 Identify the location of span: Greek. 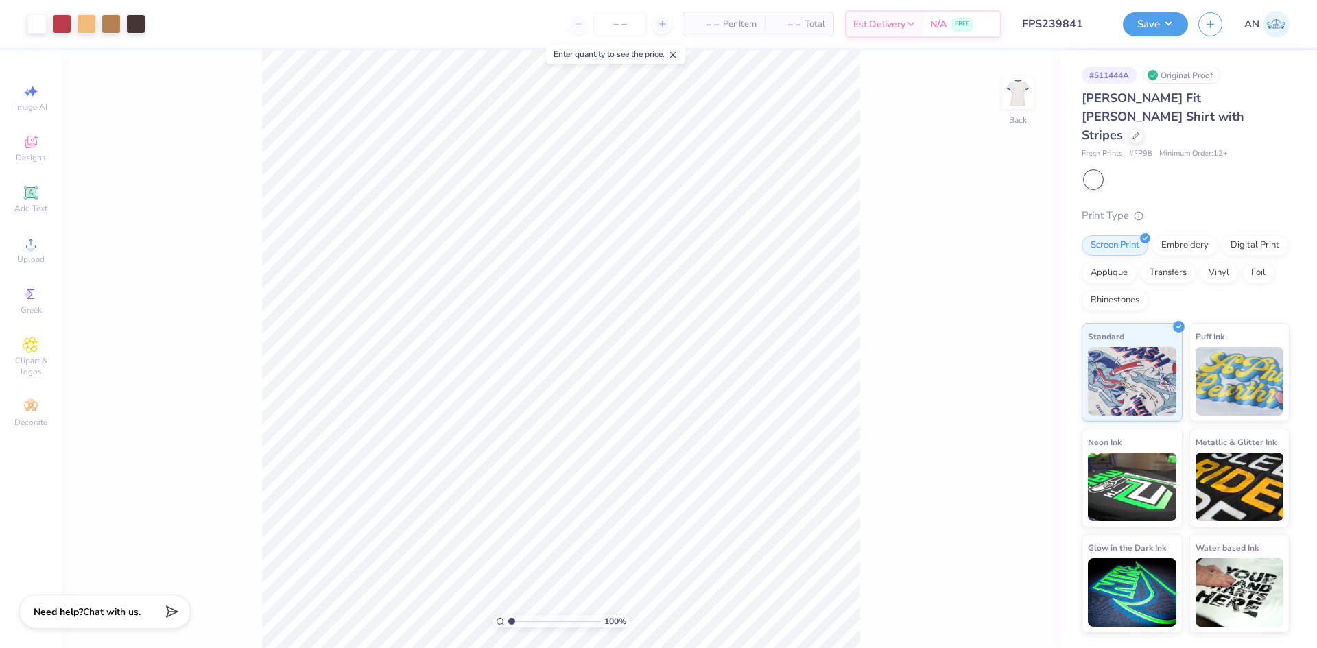
(31, 310).